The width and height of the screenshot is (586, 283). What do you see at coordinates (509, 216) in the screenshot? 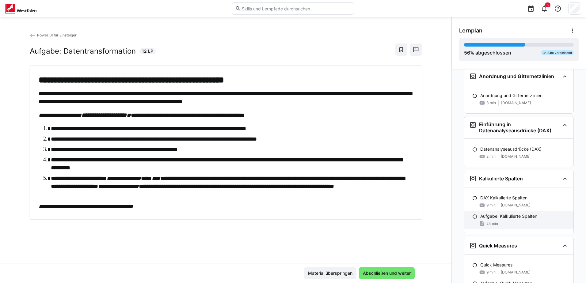
I see `p: Aufgabe: Kalkulierte Spalten` at bounding box center [509, 216].